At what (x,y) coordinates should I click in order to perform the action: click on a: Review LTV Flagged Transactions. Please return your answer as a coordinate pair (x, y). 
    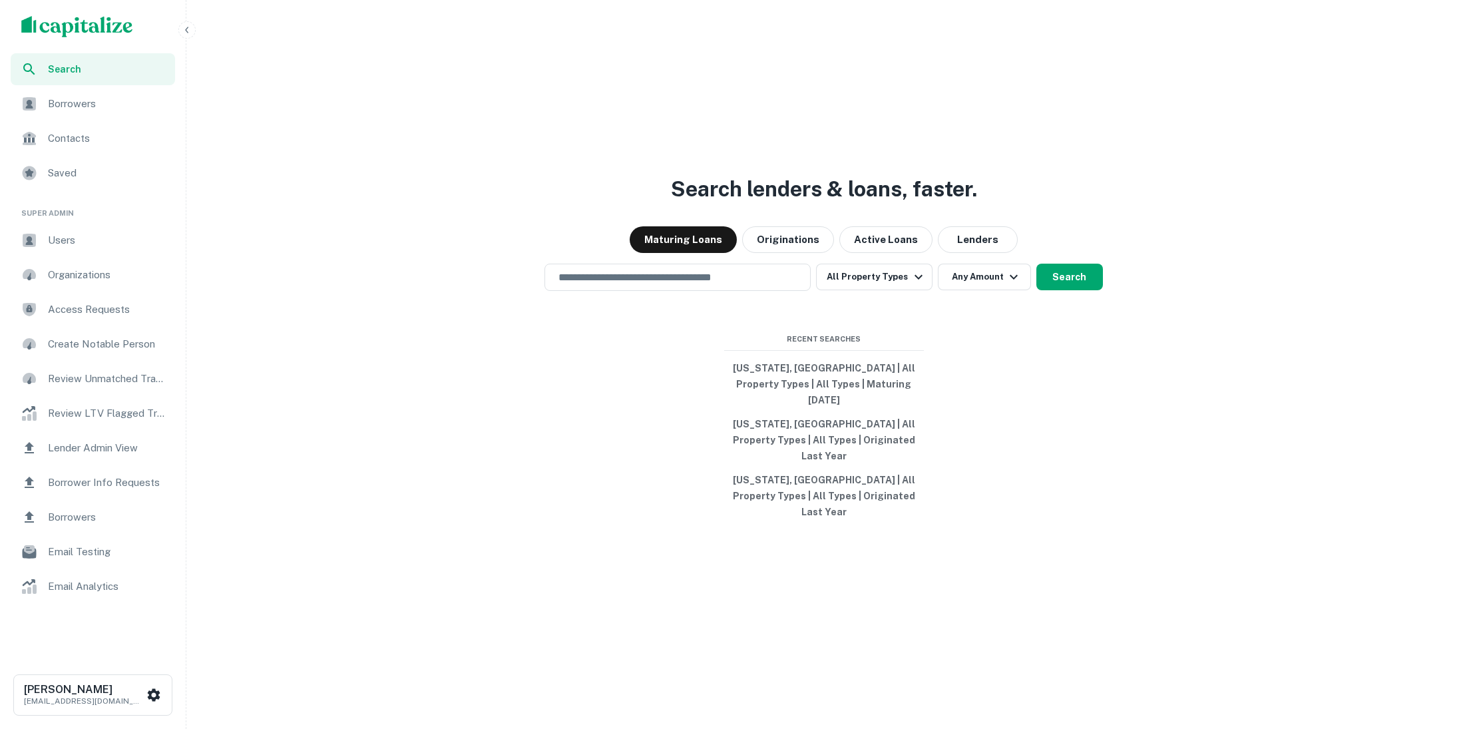
    Looking at the image, I should click on (93, 413).